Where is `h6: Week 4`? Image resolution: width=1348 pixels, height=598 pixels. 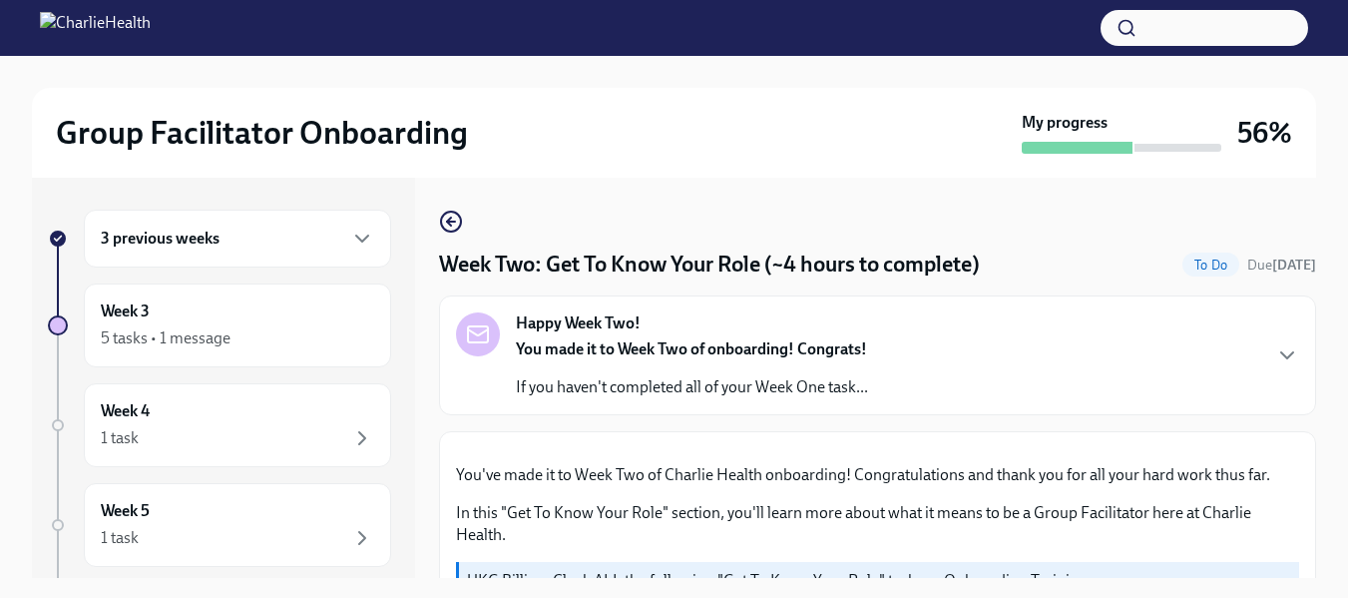 h6: Week 4 is located at coordinates (125, 411).